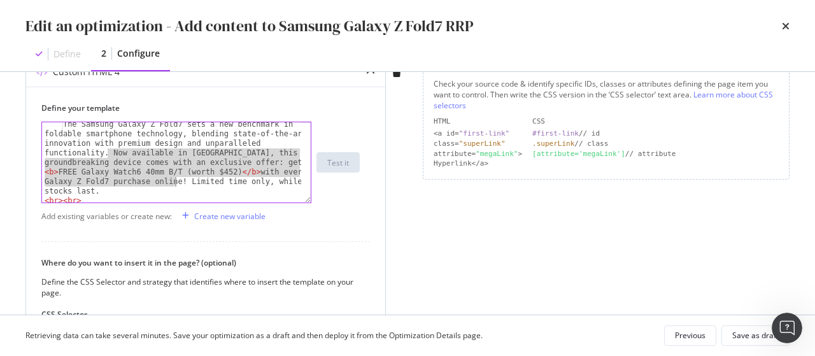 The width and height of the screenshot is (815, 356). What do you see at coordinates (67, 54) in the screenshot?
I see `div: Define` at bounding box center [67, 54].